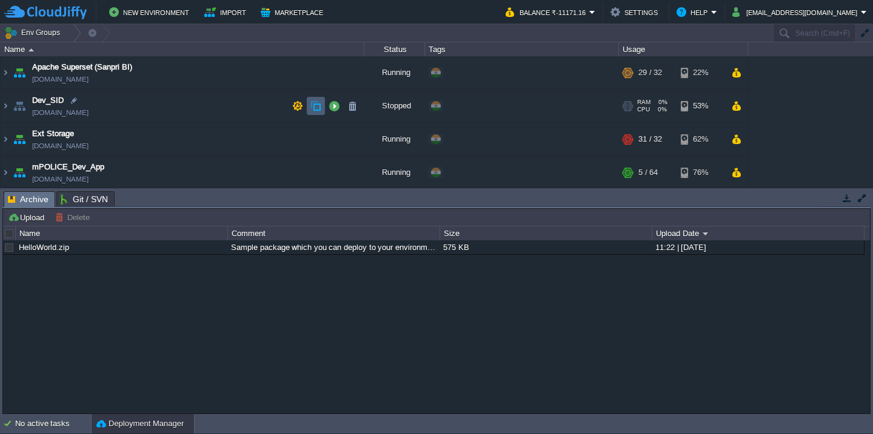 The image size is (873, 434). Describe the element at coordinates (394, 106) in the screenshot. I see `div: Stopped` at that location.